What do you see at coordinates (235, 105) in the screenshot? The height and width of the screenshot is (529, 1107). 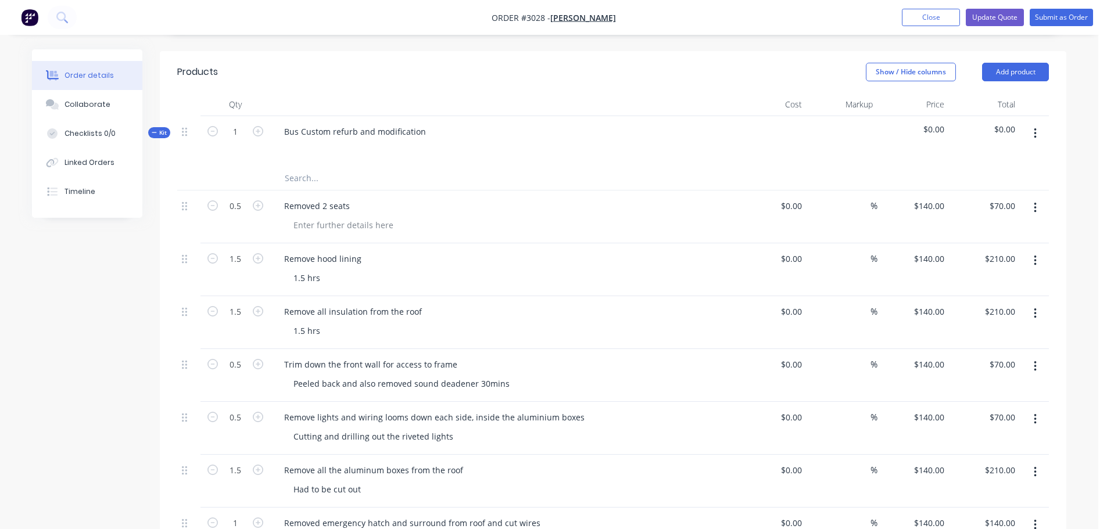 I see `div: Qty` at bounding box center [235, 105].